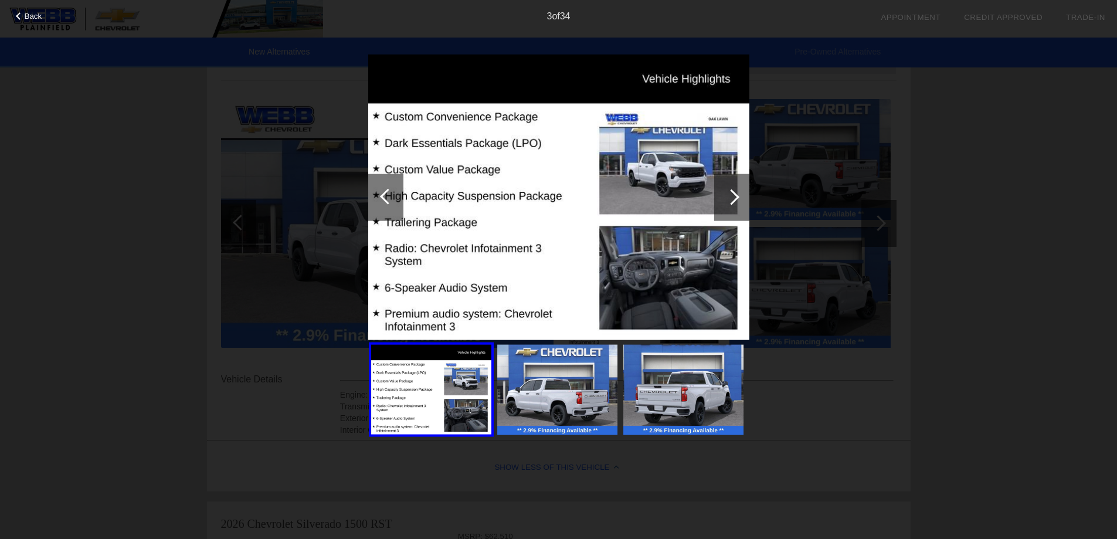  Describe the element at coordinates (549, 16) in the screenshot. I see `span: 3` at that location.